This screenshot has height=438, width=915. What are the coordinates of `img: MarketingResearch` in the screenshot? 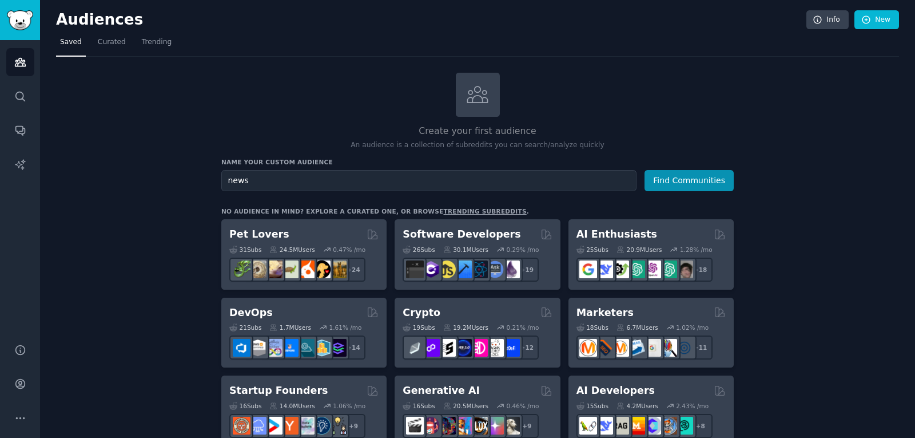 It's located at (668, 347).